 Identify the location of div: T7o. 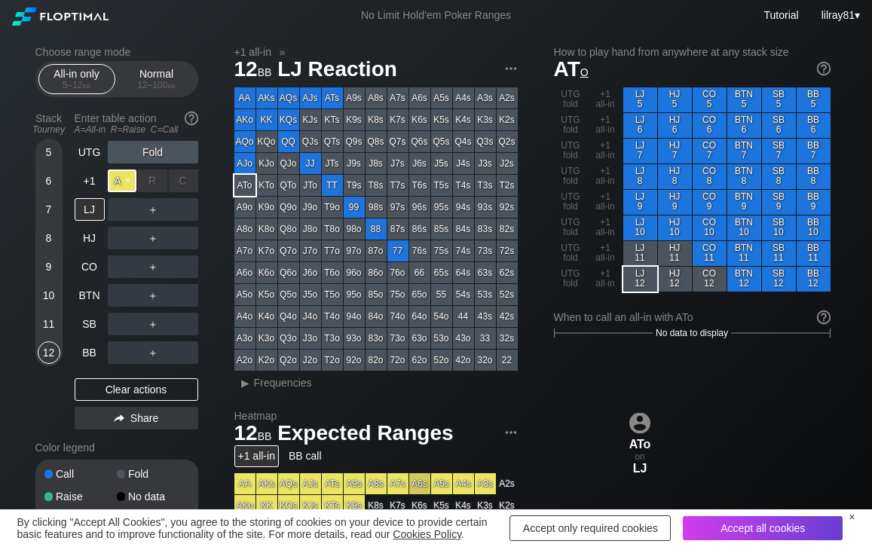
(332, 251).